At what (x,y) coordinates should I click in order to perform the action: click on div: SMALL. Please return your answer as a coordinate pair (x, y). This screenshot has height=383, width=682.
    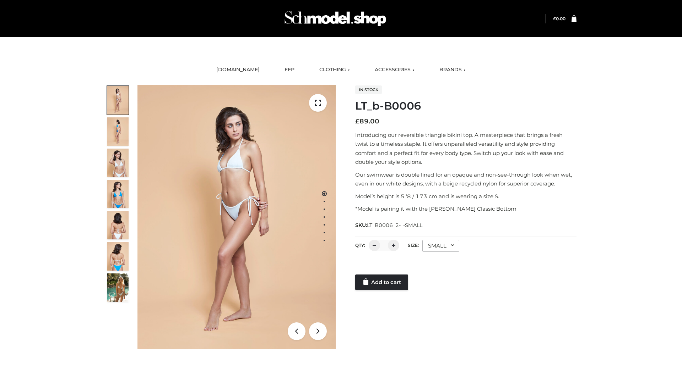
    Looking at the image, I should click on (441, 246).